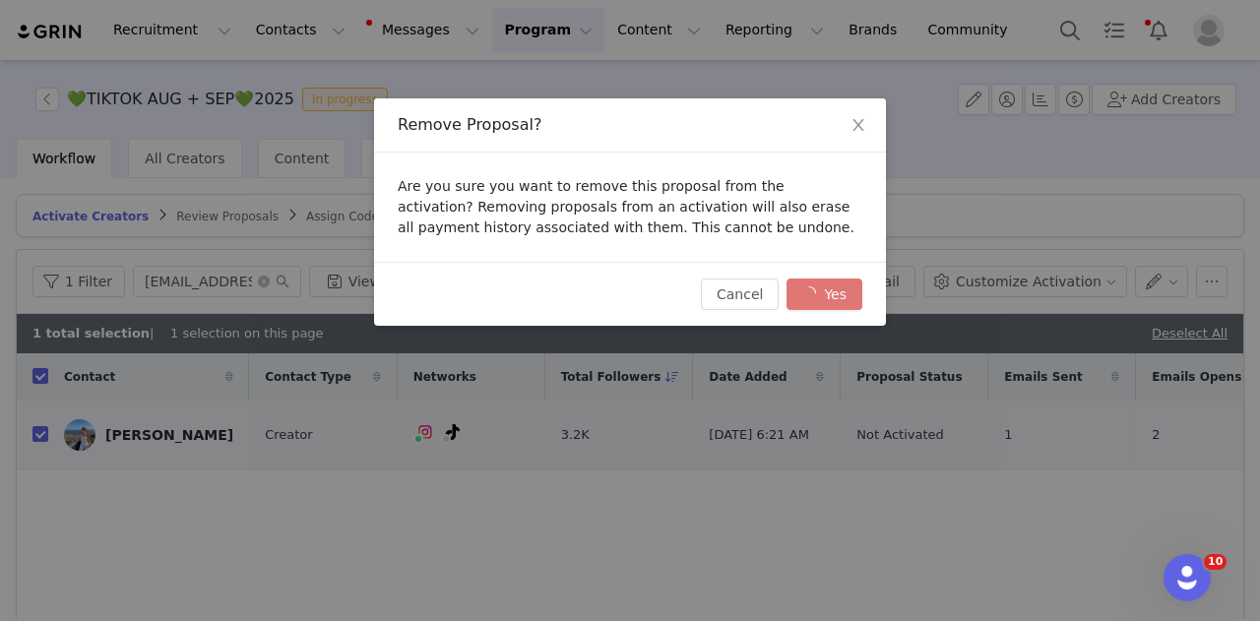 The width and height of the screenshot is (1260, 621). What do you see at coordinates (630, 207) in the screenshot?
I see `p: Are you sure you want to remove this proposal from the activation? Removing proposals from an act...` at bounding box center [630, 207].